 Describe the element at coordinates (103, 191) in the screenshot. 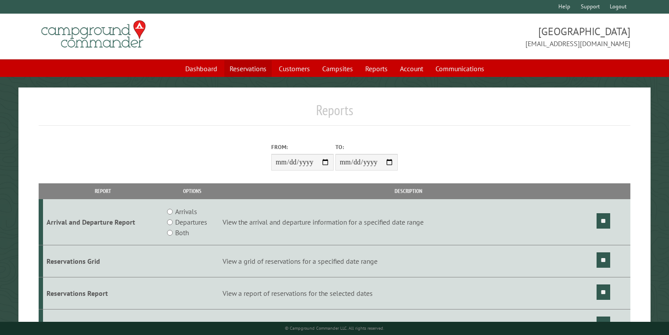

I see `th: Report` at that location.